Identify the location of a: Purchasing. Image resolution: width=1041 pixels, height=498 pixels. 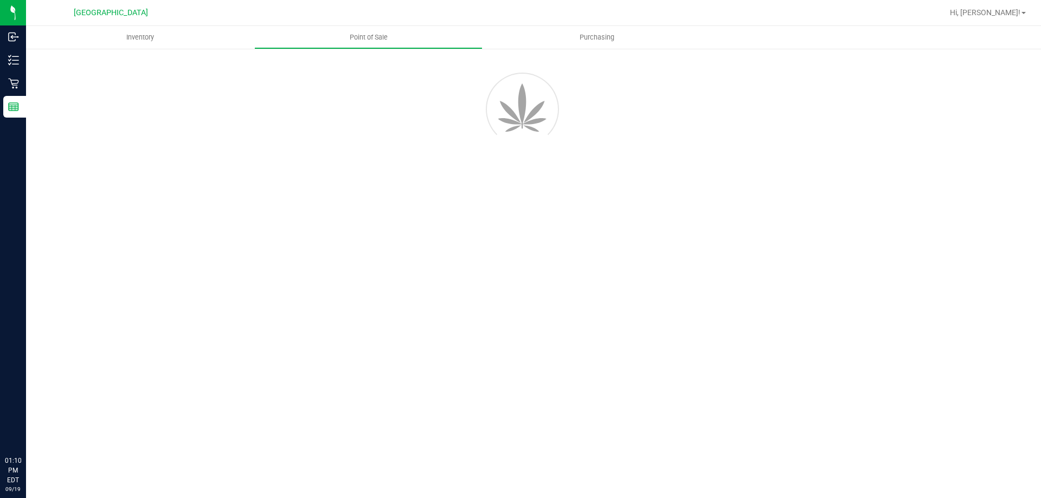
(596, 37).